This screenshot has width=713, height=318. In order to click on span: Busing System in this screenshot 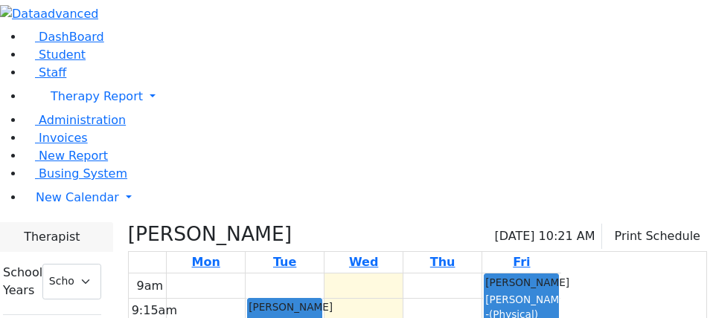, I will do `click(83, 173)`.